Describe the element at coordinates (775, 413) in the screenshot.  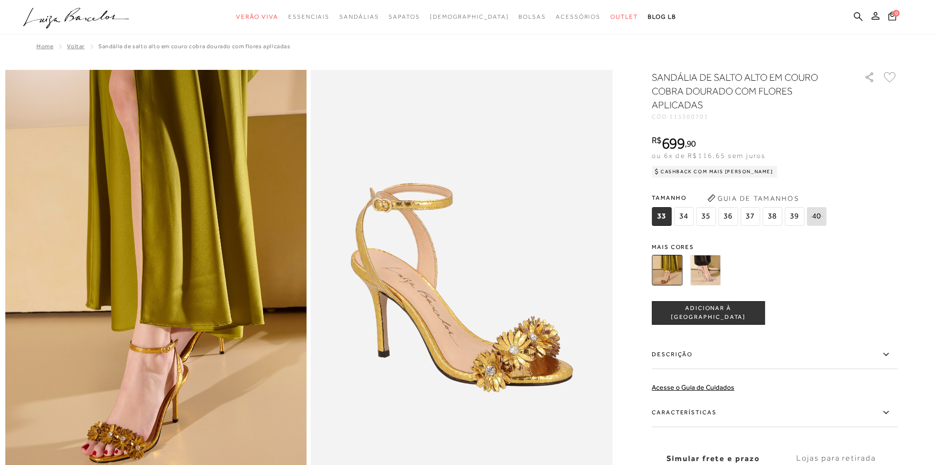
I see `label: Características` at that location.